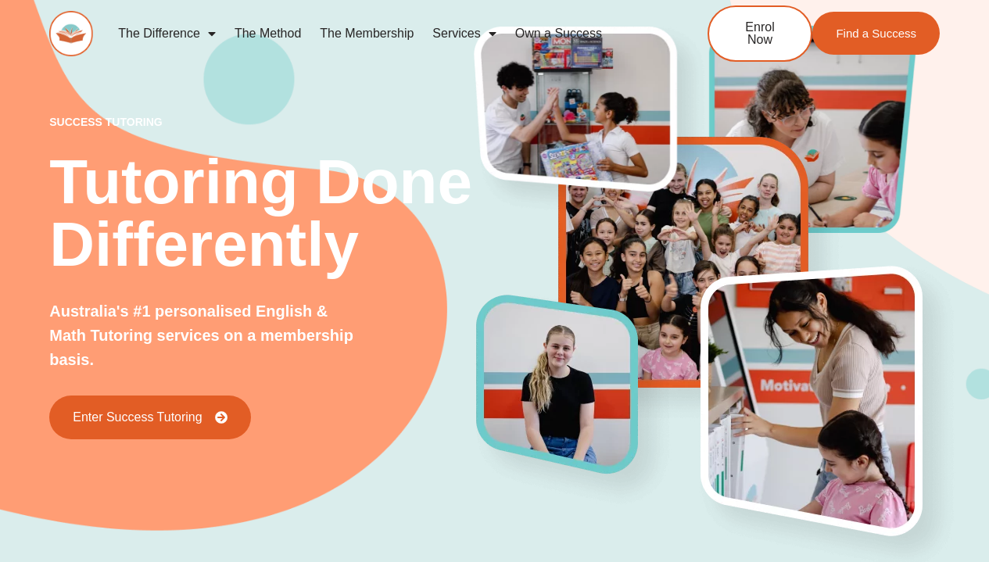 The height and width of the screenshot is (562, 989). I want to click on a: Enrol Now, so click(760, 34).